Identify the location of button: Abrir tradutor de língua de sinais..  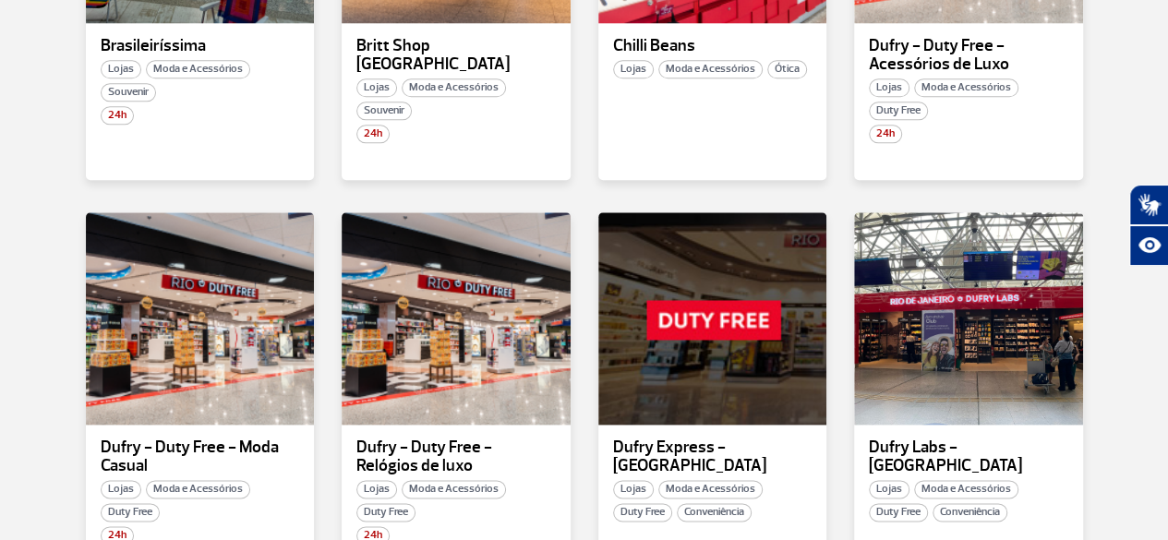
(1149, 205).